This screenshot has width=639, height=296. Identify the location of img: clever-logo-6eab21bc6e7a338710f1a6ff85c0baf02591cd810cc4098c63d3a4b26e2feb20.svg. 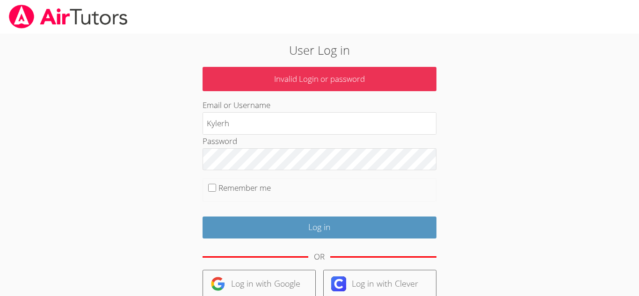
(339, 284).